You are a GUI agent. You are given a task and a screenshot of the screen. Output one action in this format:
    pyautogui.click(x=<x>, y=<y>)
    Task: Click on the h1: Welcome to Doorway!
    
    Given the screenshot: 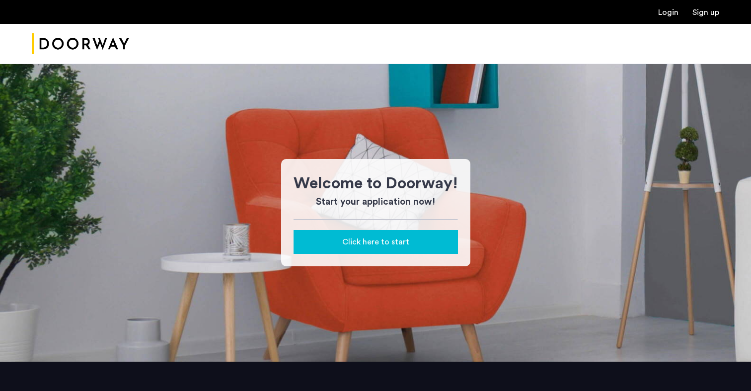 What is the action you would take?
    pyautogui.click(x=376, y=183)
    